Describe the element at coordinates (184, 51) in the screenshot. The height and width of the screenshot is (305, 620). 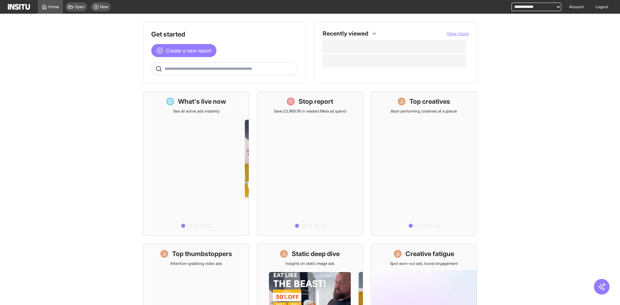
I see `button: Create a new report` at that location.